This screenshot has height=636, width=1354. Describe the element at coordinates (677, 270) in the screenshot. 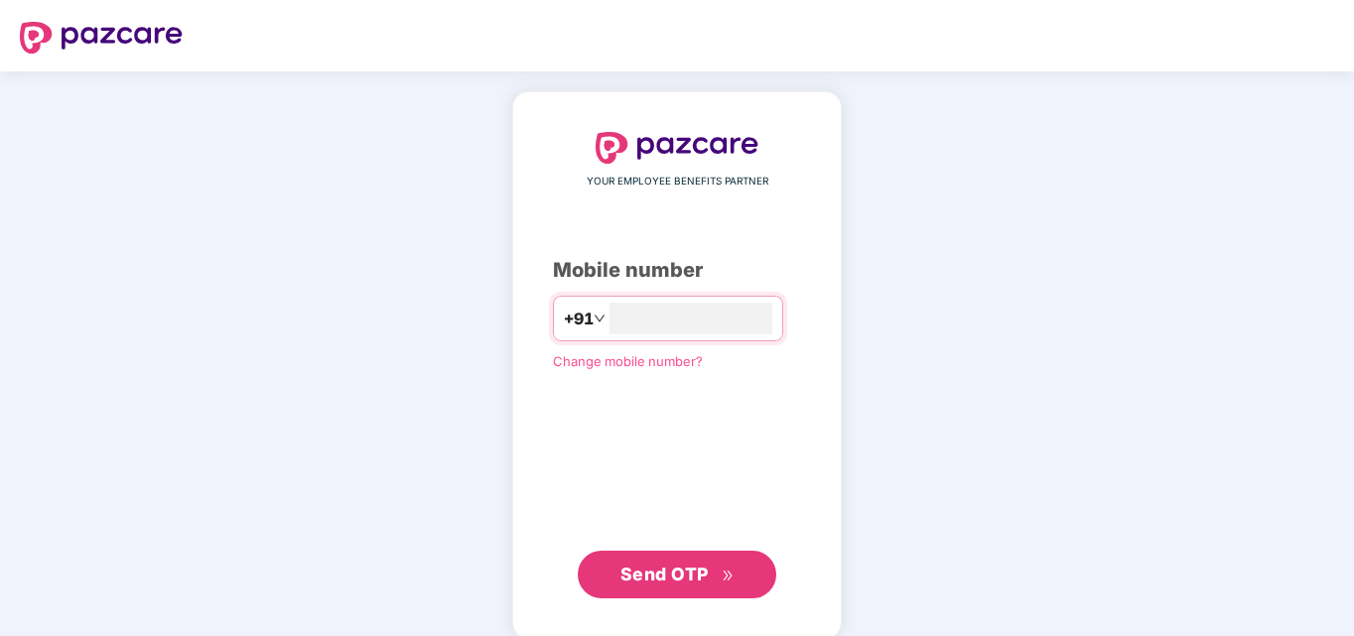

I see `div: Mobile number` at that location.